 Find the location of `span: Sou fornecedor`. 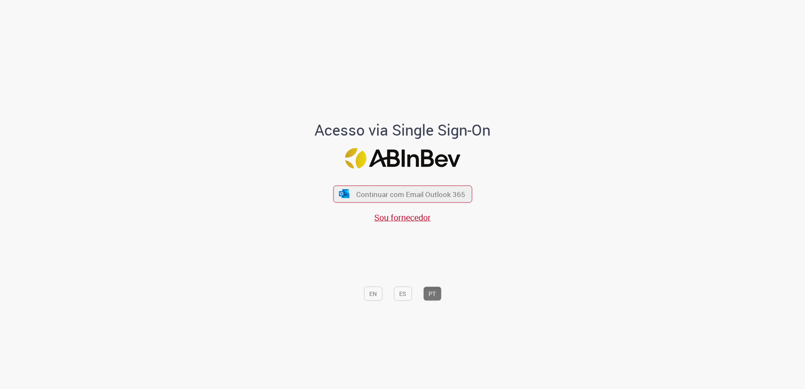

span: Sou fornecedor is located at coordinates (403, 217).